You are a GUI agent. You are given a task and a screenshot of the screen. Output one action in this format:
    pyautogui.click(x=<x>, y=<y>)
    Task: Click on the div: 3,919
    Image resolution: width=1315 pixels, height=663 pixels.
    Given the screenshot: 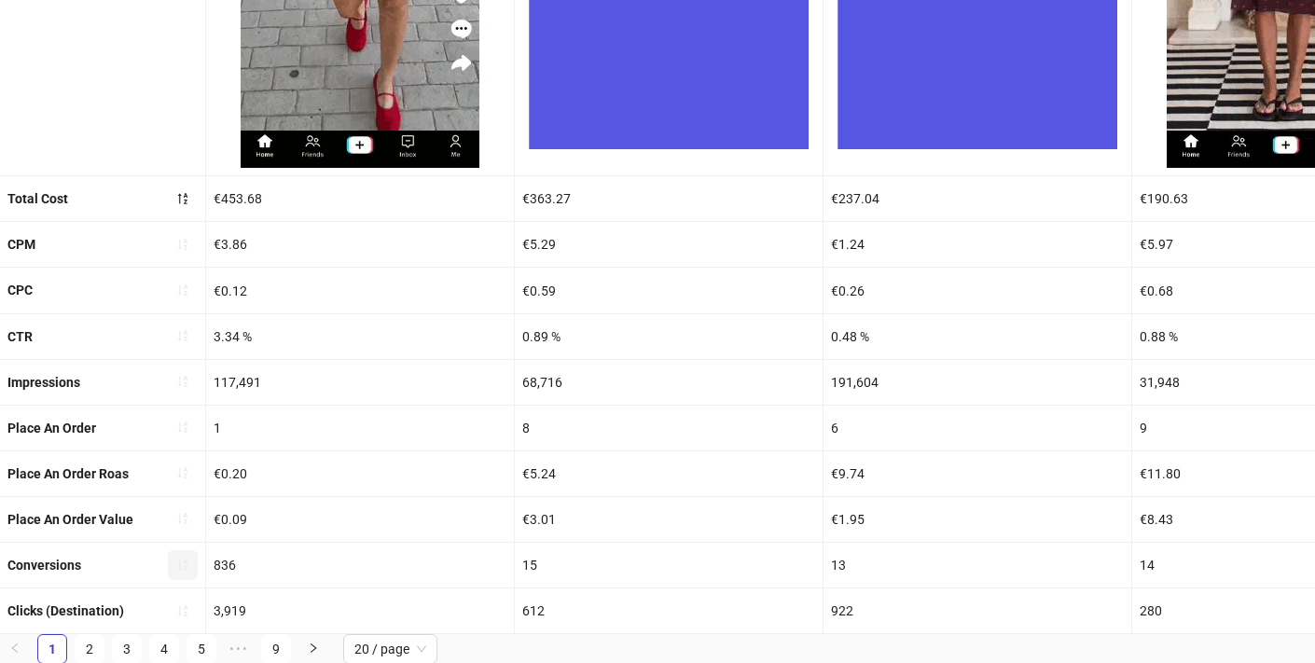 What is the action you would take?
    pyautogui.click(x=360, y=611)
    